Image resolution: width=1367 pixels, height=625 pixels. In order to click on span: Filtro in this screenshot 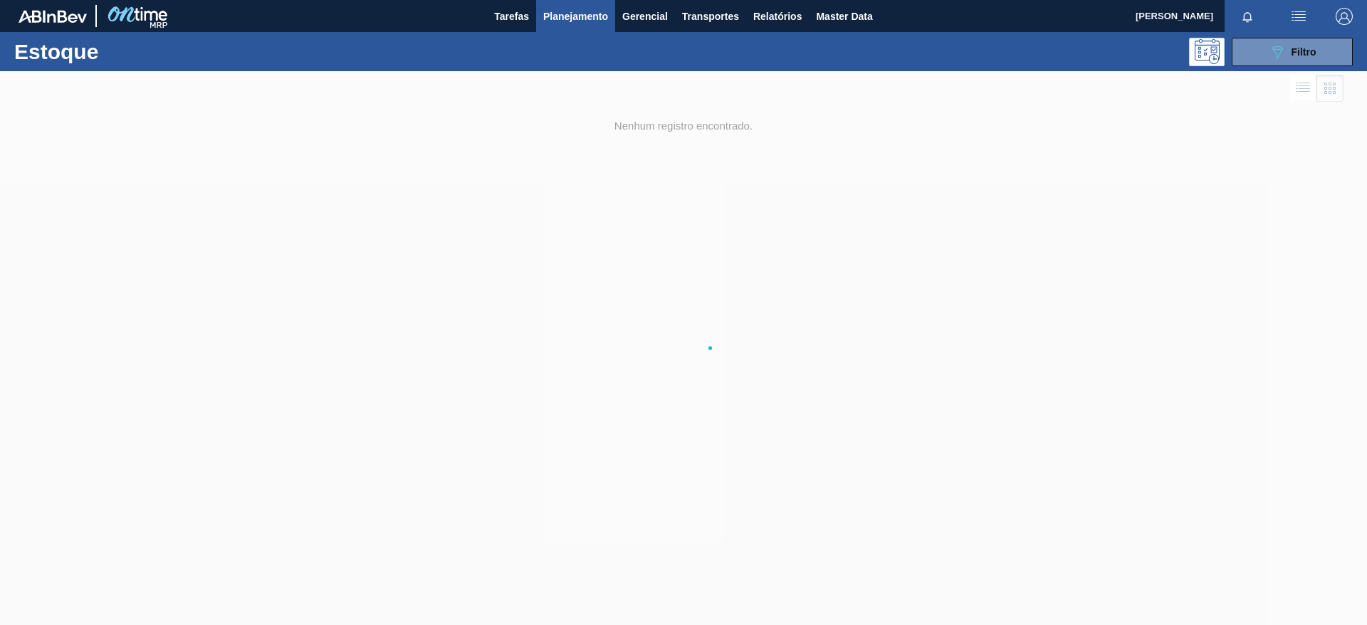, I will do `click(1304, 52)`.